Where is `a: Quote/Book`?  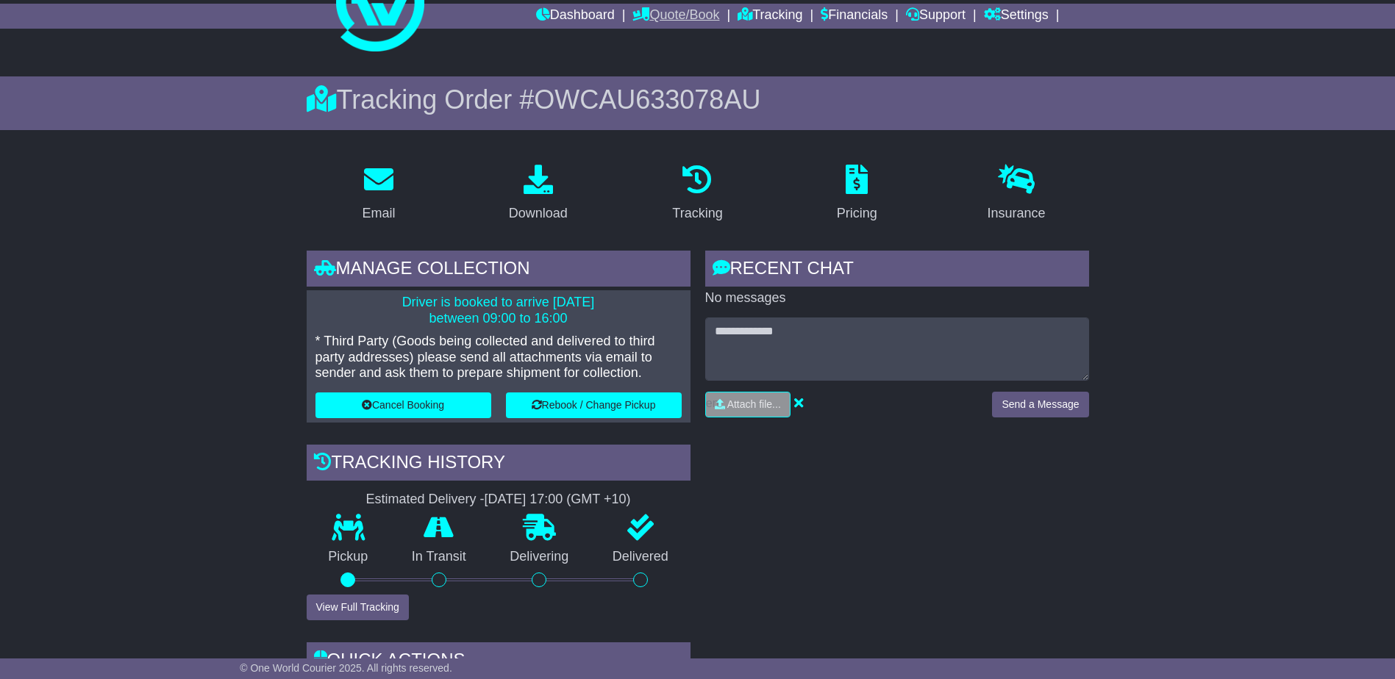 a: Quote/Book is located at coordinates (676, 16).